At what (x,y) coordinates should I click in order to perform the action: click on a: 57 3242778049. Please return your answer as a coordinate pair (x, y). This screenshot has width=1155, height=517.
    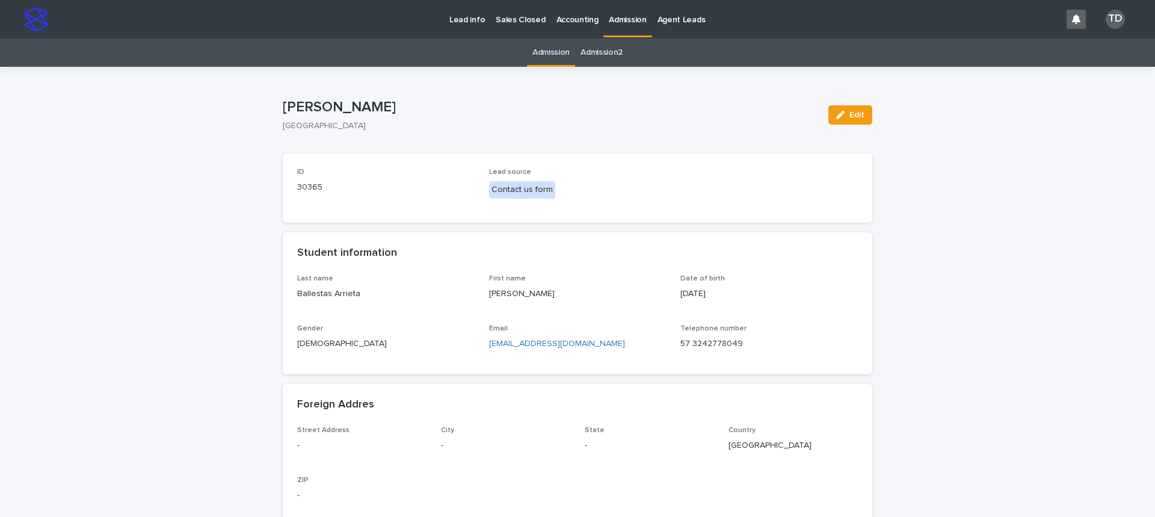
    Looking at the image, I should click on (712, 343).